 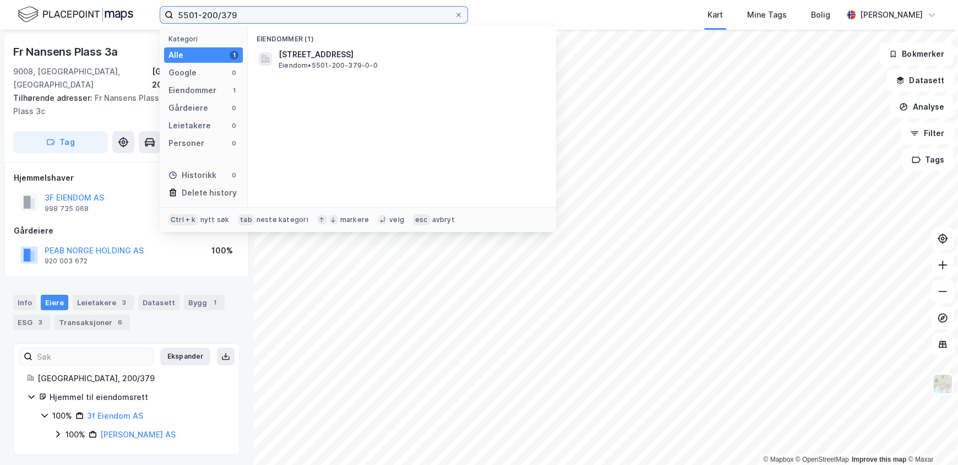 I want to click on a: OpenStreetMap, so click(x=822, y=459).